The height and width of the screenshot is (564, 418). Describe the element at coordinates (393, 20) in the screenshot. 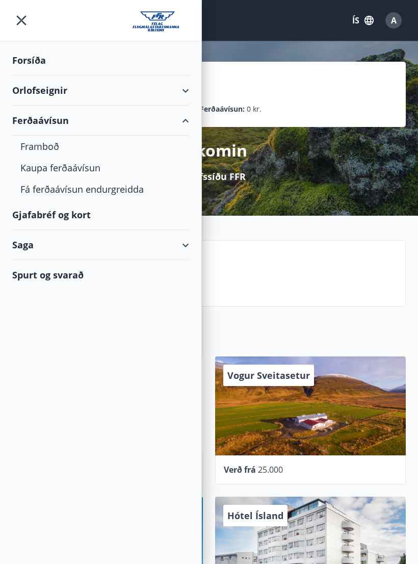

I see `button: A` at that location.